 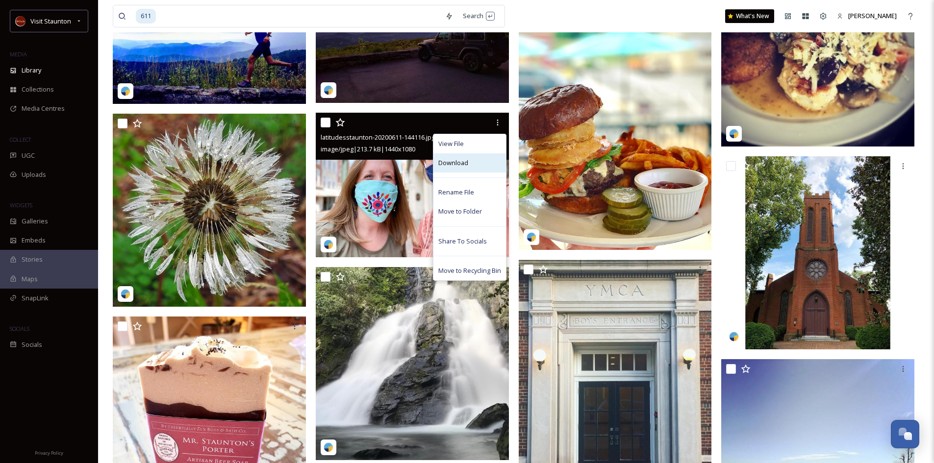 I want to click on span: SOCIALS, so click(x=20, y=328).